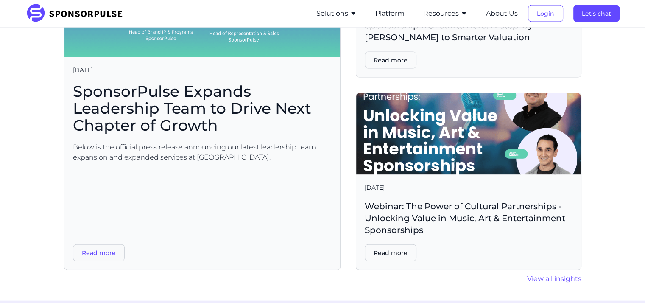 This screenshot has height=303, width=645. What do you see at coordinates (468, 134) in the screenshot?
I see `img: Webinar header image` at bounding box center [468, 134].